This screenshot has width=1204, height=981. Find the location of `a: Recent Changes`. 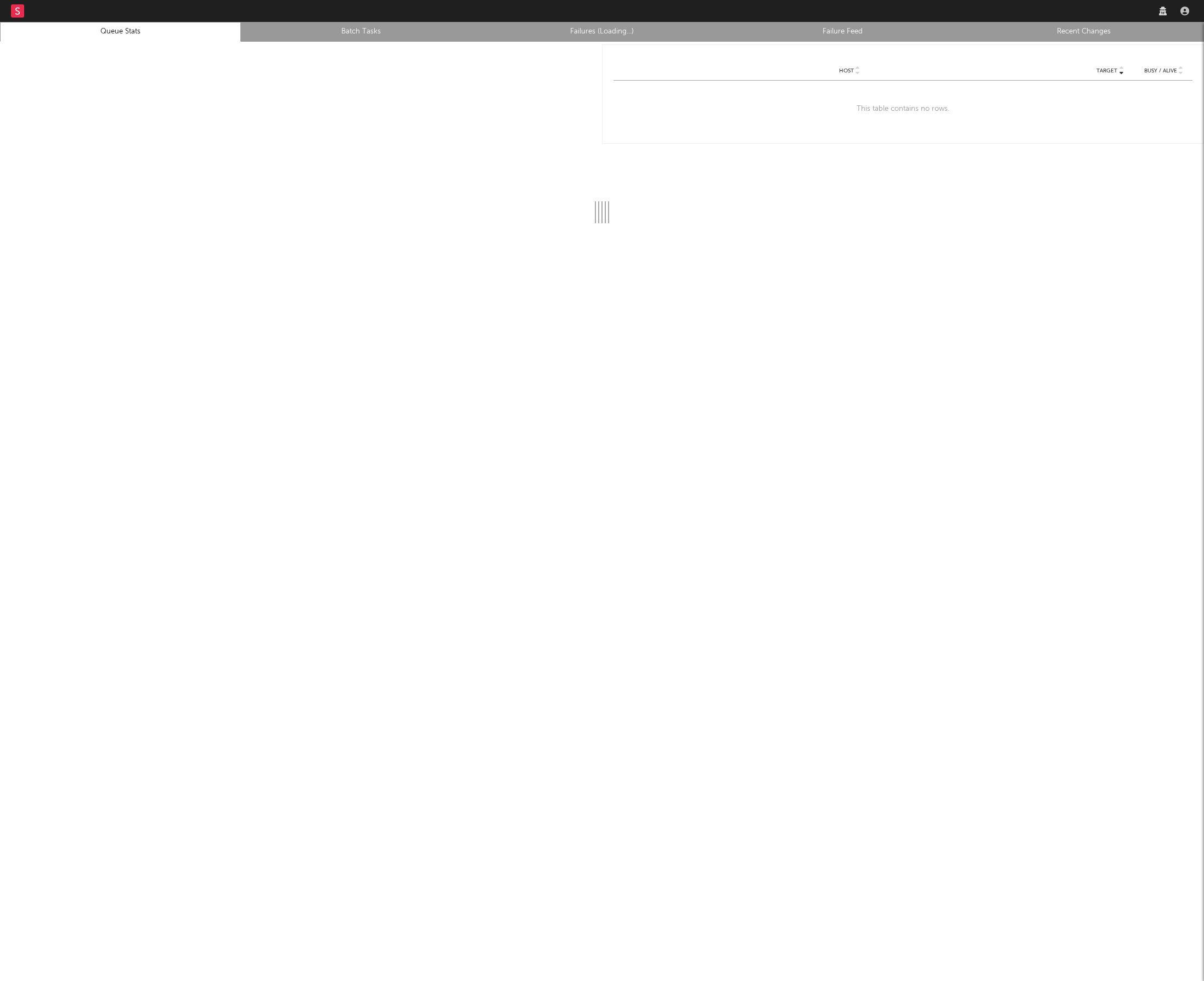

a: Recent Changes is located at coordinates (1083, 32).